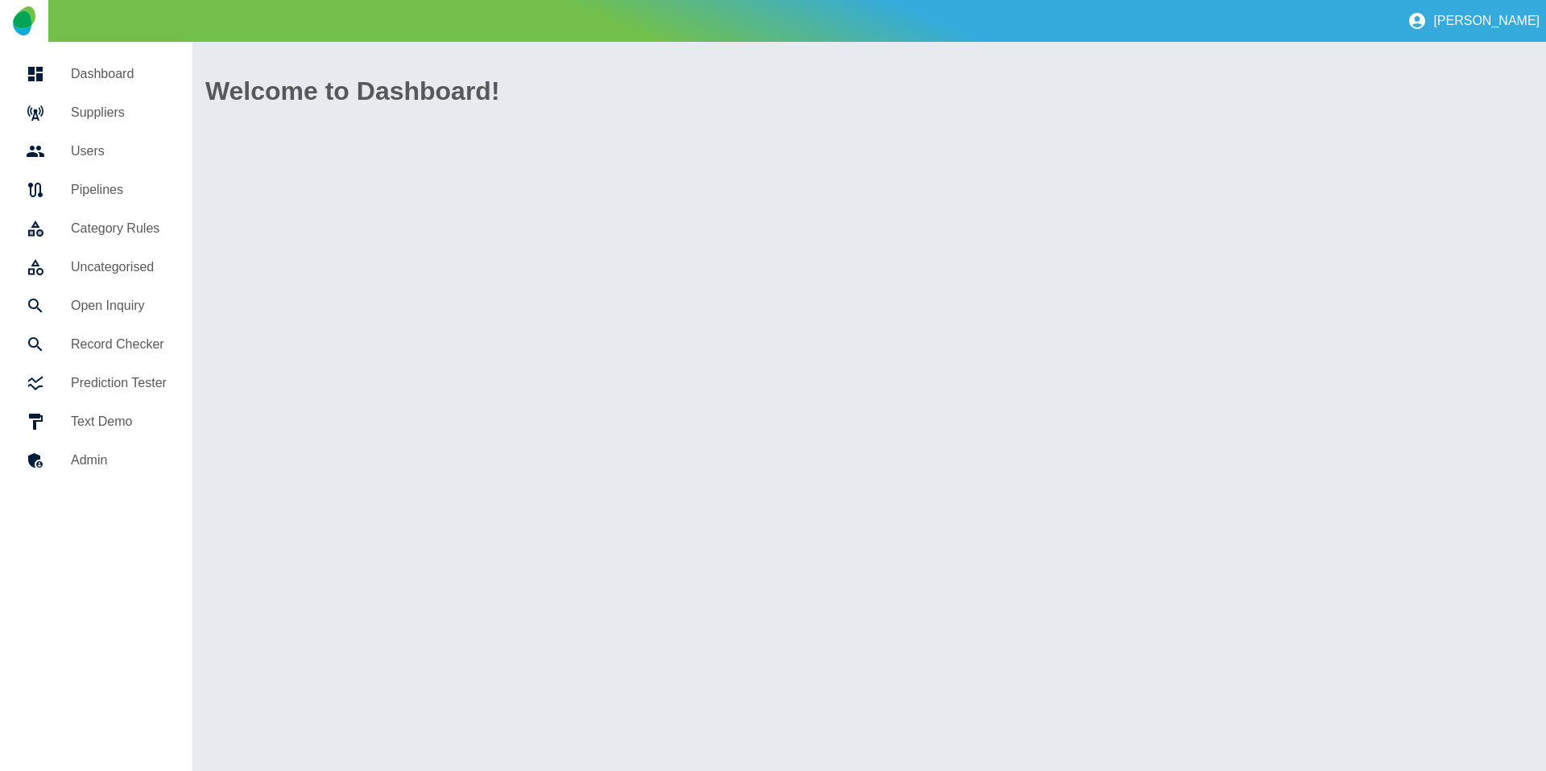 This screenshot has width=1546, height=771. I want to click on h5: Dashboard, so click(118, 74).